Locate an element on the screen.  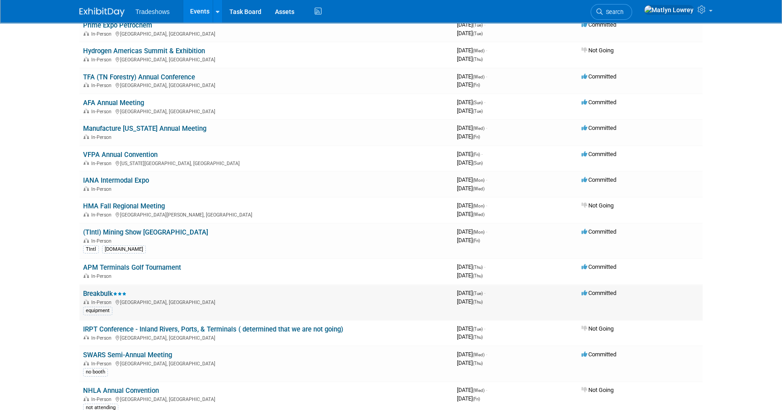
a: Prime Expo Petrochem is located at coordinates (117, 25).